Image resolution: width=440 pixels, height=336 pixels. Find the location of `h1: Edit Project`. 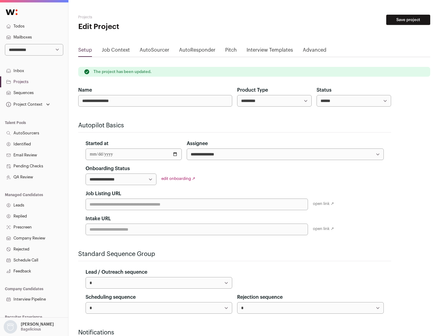

h1: Edit Project is located at coordinates (137, 27).